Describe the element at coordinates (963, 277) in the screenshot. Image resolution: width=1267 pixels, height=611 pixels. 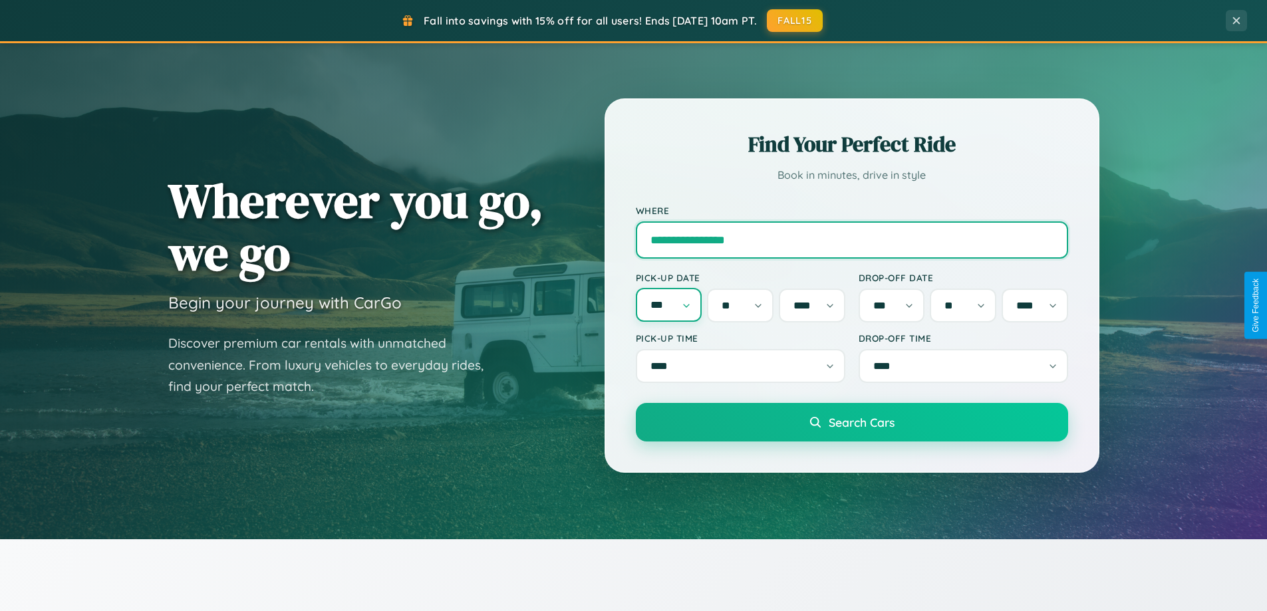
I see `label: Drop-off Date` at that location.